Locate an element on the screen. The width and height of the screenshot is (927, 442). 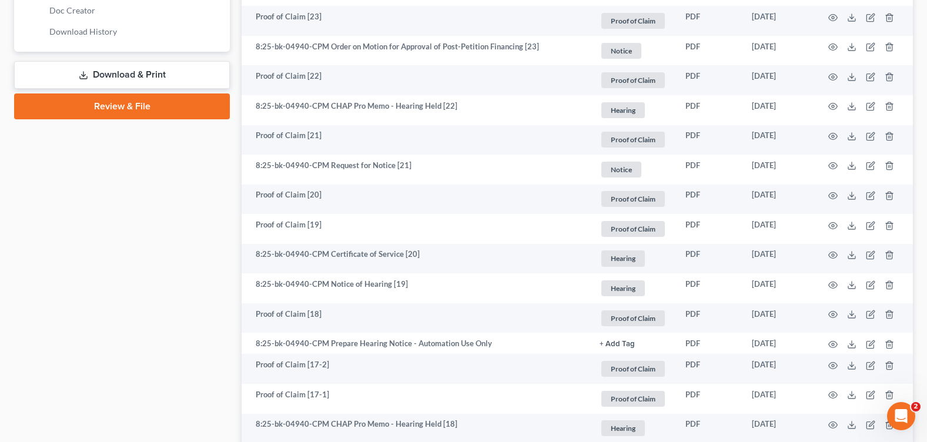
td: 8:25-bk-04940-CPM Notice of Hearing [19] is located at coordinates (415, 288).